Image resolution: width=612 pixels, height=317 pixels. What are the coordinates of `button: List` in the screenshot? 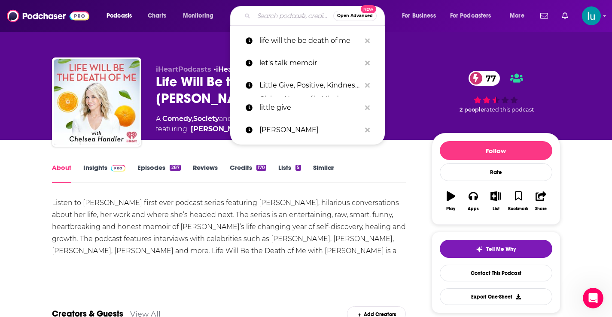 It's located at (495, 201).